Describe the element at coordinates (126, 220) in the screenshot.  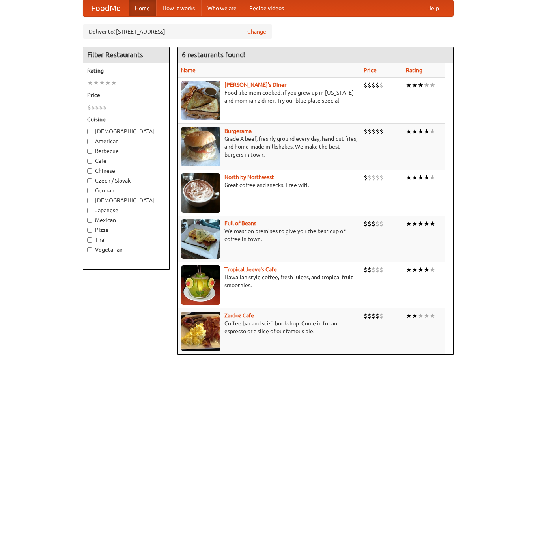
I see `label: Mexican` at that location.